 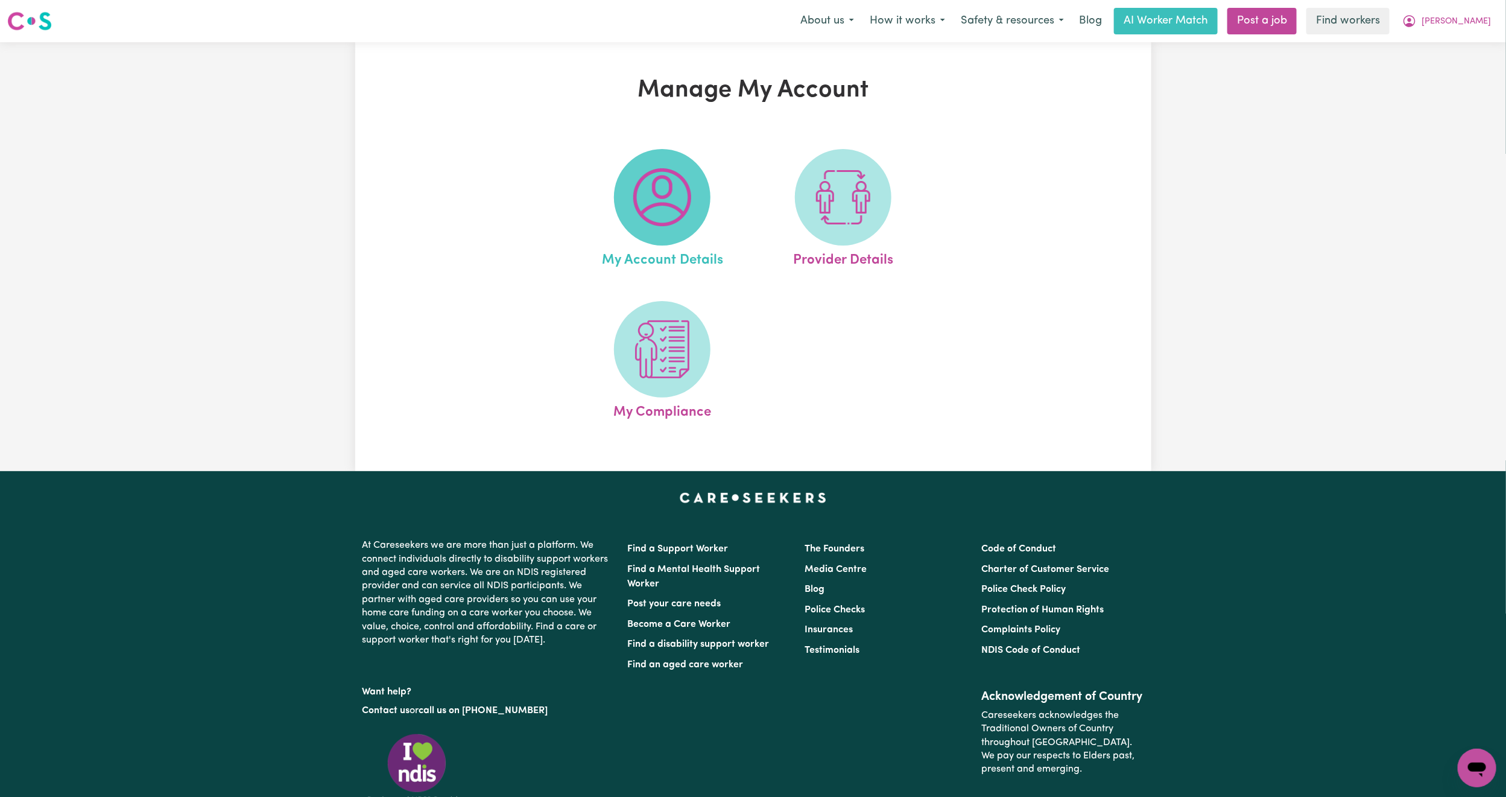 I want to click on h1: Manage My Account, so click(x=753, y=90).